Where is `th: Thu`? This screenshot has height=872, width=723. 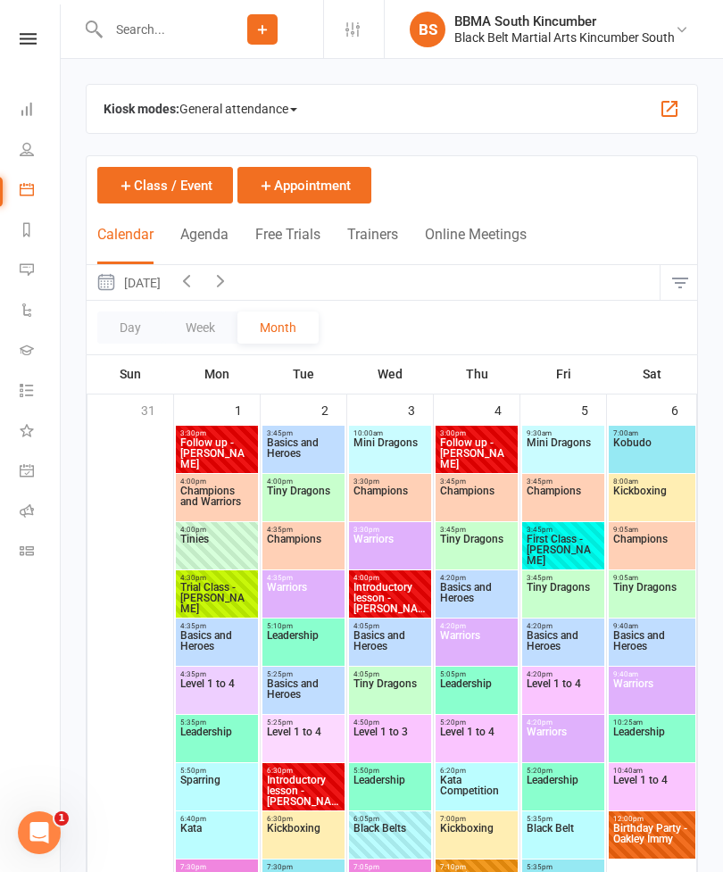 th: Thu is located at coordinates (476, 374).